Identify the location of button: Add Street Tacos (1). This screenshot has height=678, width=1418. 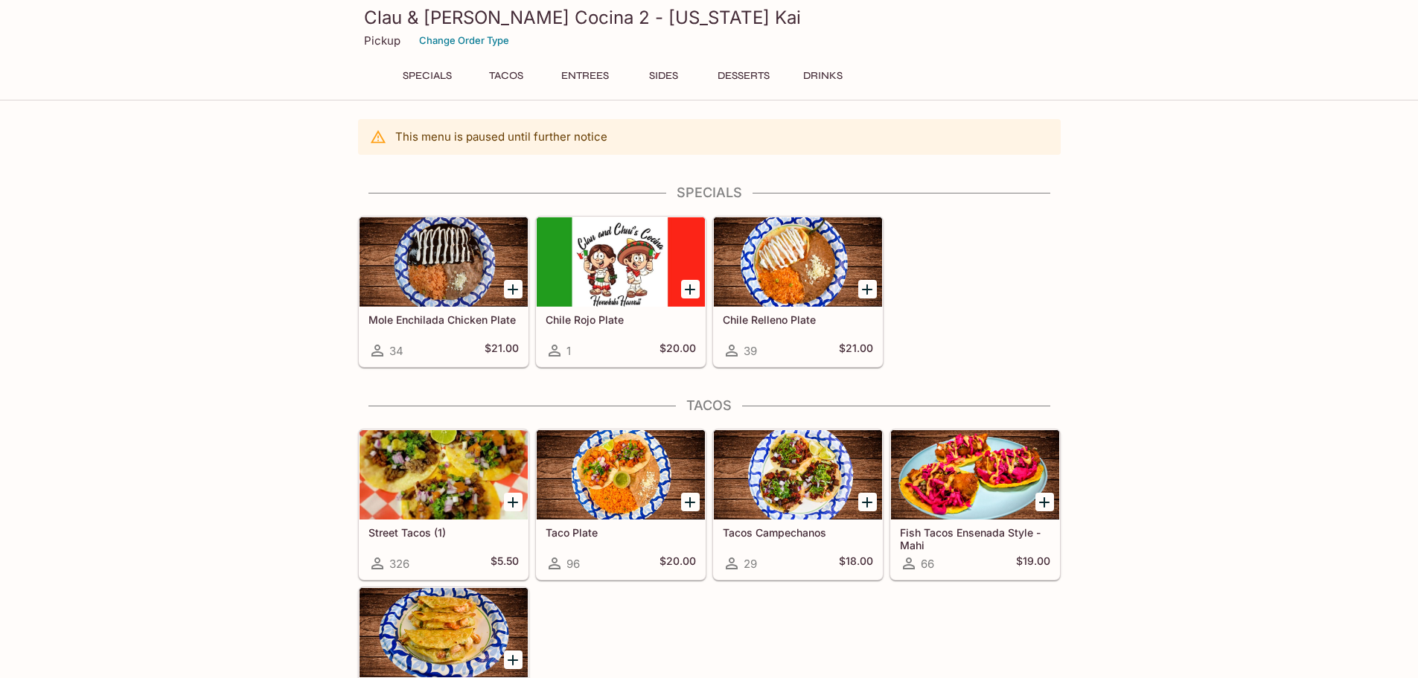
(513, 502).